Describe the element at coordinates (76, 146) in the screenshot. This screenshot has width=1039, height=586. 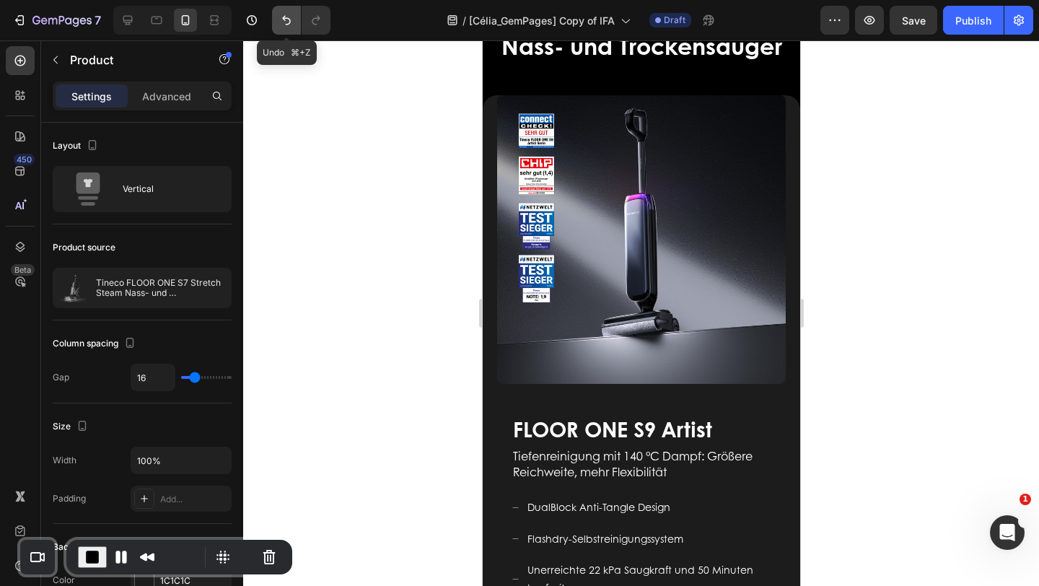
I see `div: Layout` at that location.